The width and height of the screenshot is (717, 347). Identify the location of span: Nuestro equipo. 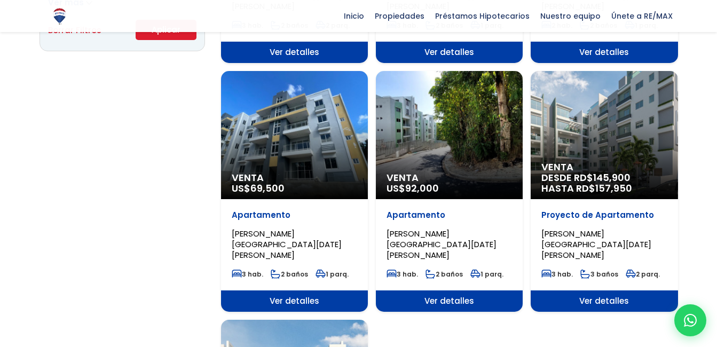
(570, 16).